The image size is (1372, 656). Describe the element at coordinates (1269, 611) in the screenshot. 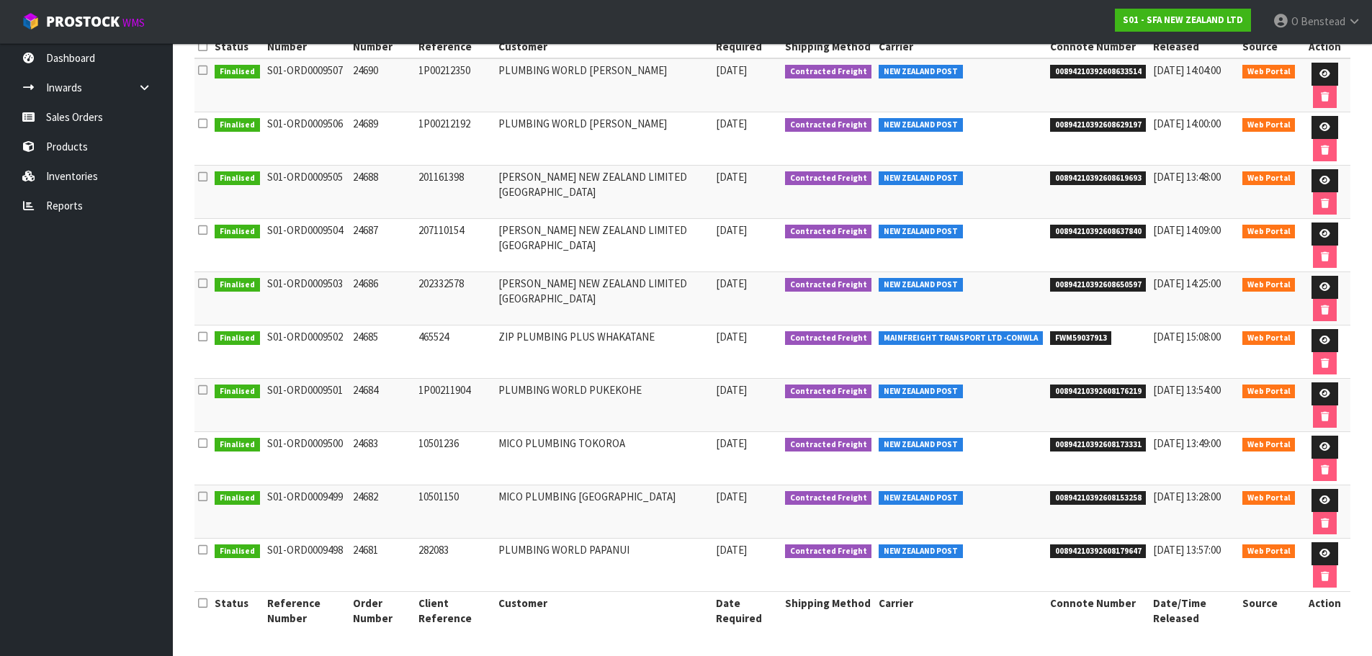

I see `th: Source` at that location.